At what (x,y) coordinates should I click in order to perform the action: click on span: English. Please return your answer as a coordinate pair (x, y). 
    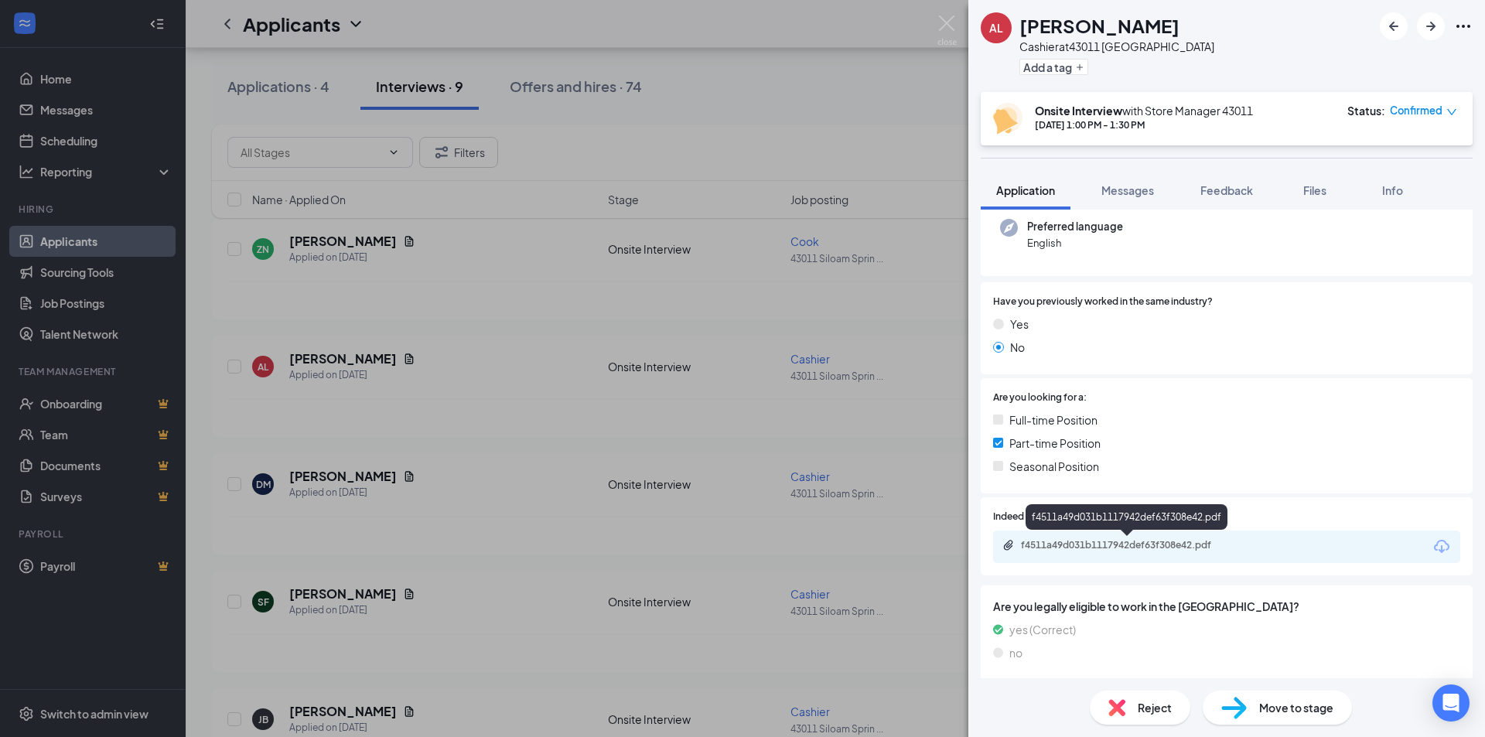
    Looking at the image, I should click on (1075, 243).